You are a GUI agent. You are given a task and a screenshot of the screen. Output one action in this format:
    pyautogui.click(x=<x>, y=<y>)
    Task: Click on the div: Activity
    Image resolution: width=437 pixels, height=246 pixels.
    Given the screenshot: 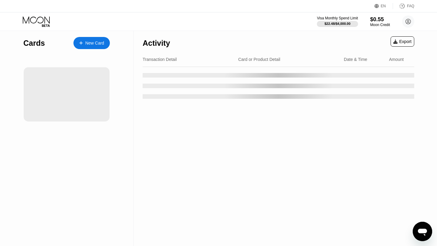 What is the action you would take?
    pyautogui.click(x=156, y=43)
    